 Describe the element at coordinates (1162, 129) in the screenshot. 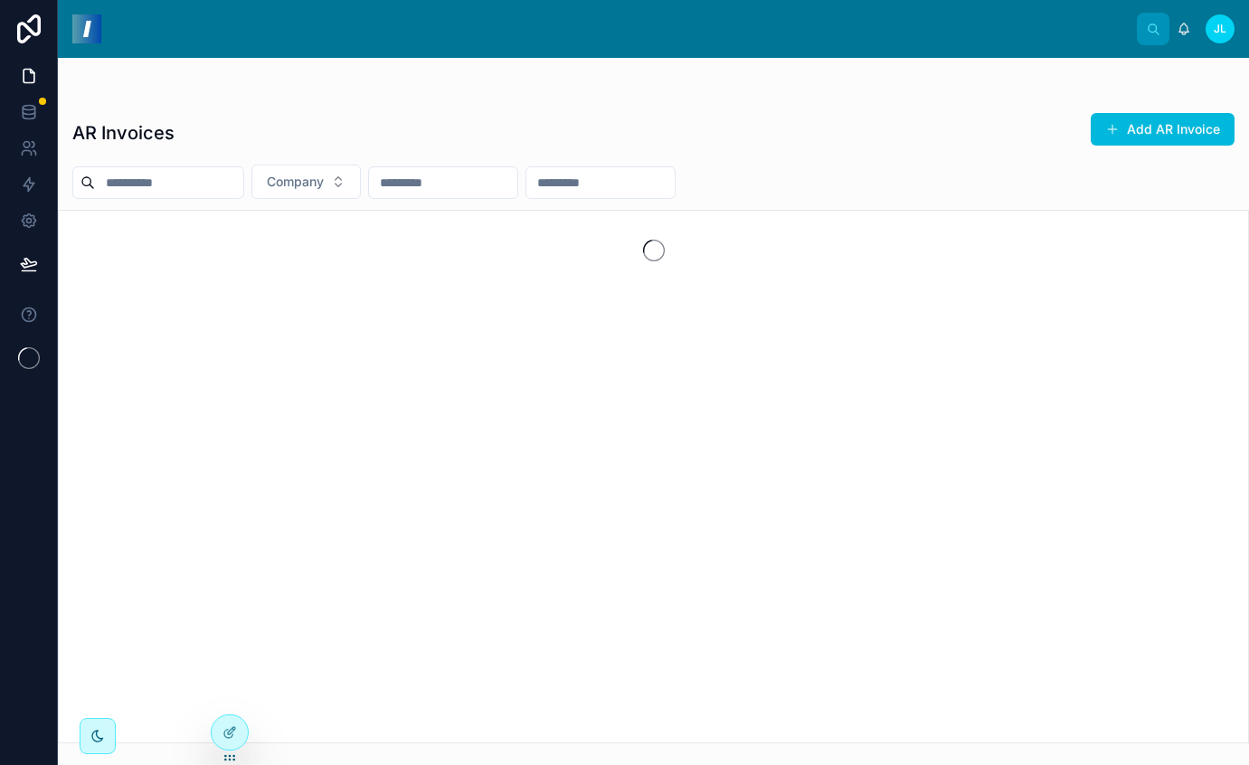

I see `a: Add AR Invoice` at that location.